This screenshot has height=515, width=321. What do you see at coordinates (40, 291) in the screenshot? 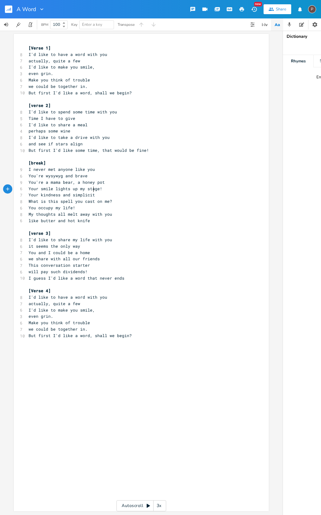
I see `span: [Verse 4]` at bounding box center [40, 291].